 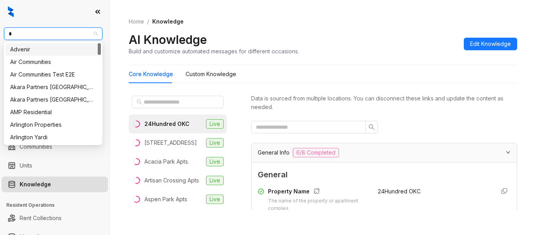 I want to click on div: The name of the property or apartment complex., so click(x=319, y=205).